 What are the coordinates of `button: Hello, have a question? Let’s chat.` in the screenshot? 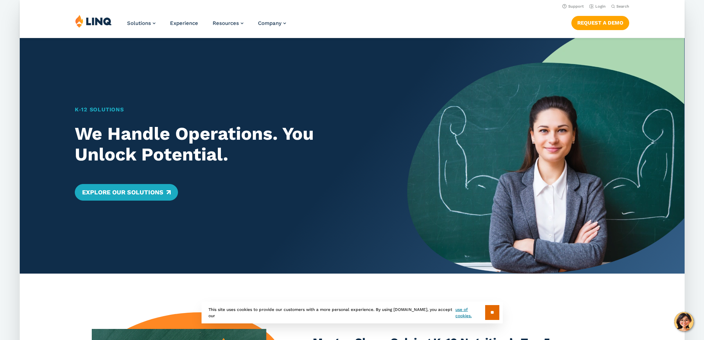 It's located at (684, 322).